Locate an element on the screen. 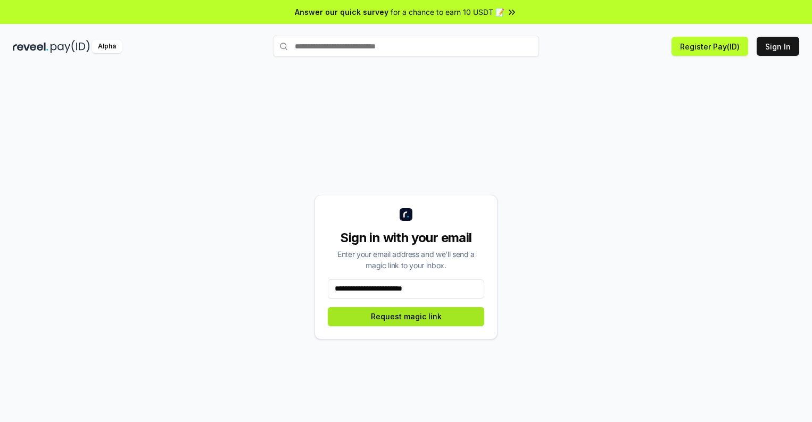  div: Alpha is located at coordinates (107, 46).